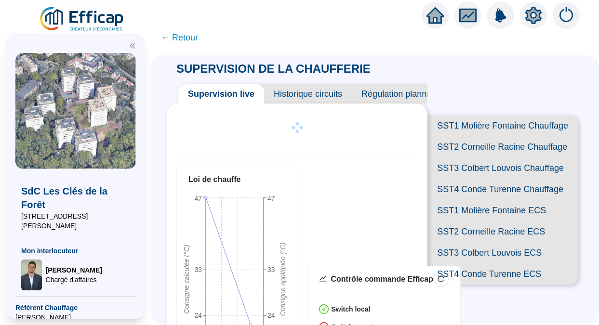 This screenshot has height=325, width=599. Describe the element at coordinates (502, 253) in the screenshot. I see `span: SST3 Colbert Louvois ECS` at that location.